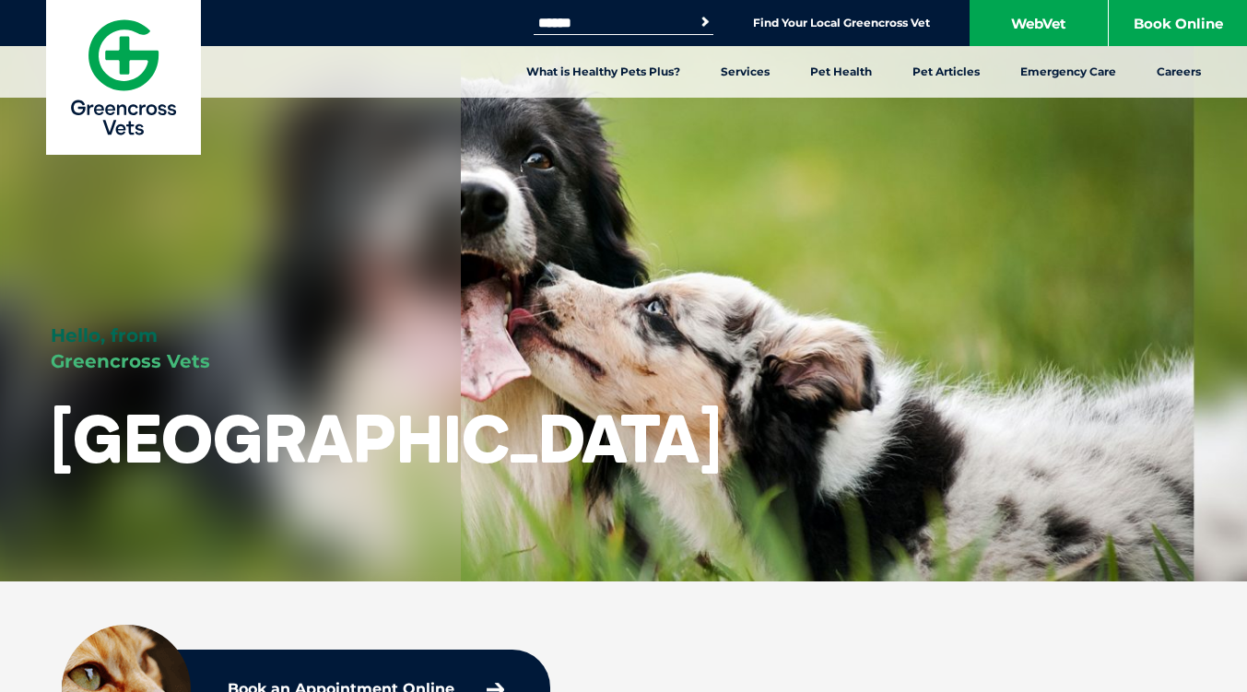 The width and height of the screenshot is (1247, 692). What do you see at coordinates (745, 72) in the screenshot?
I see `a: Services` at bounding box center [745, 72].